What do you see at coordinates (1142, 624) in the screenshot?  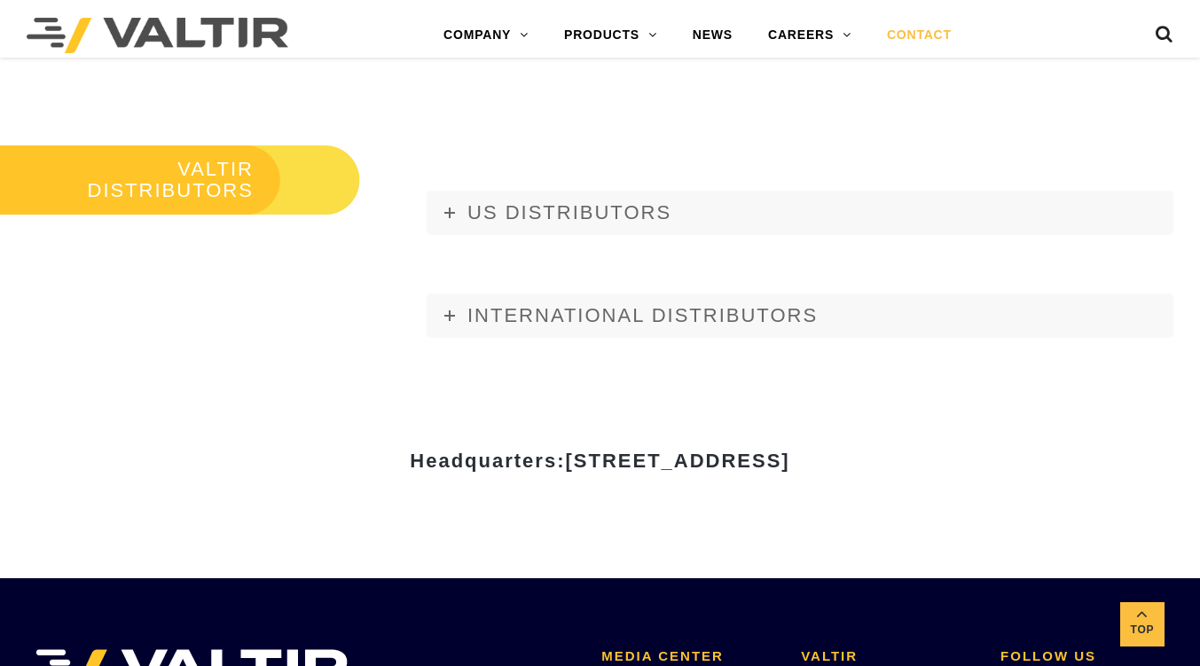 I see `a: Top` at bounding box center [1142, 624].